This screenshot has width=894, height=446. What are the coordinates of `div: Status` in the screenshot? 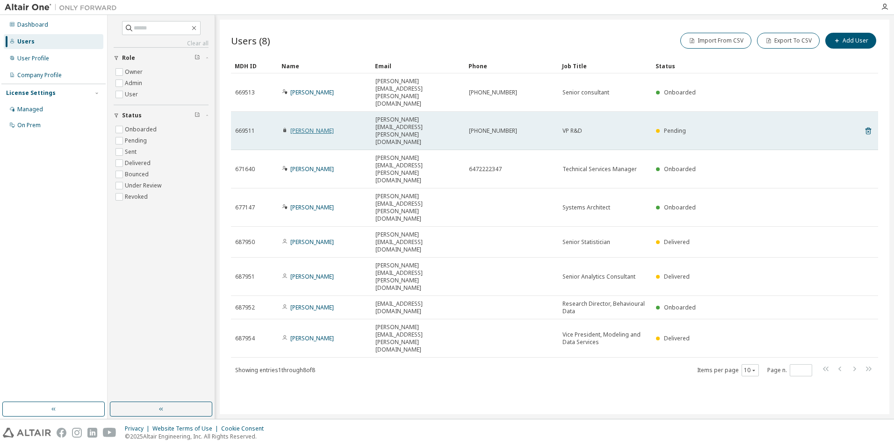 It's located at (742, 66).